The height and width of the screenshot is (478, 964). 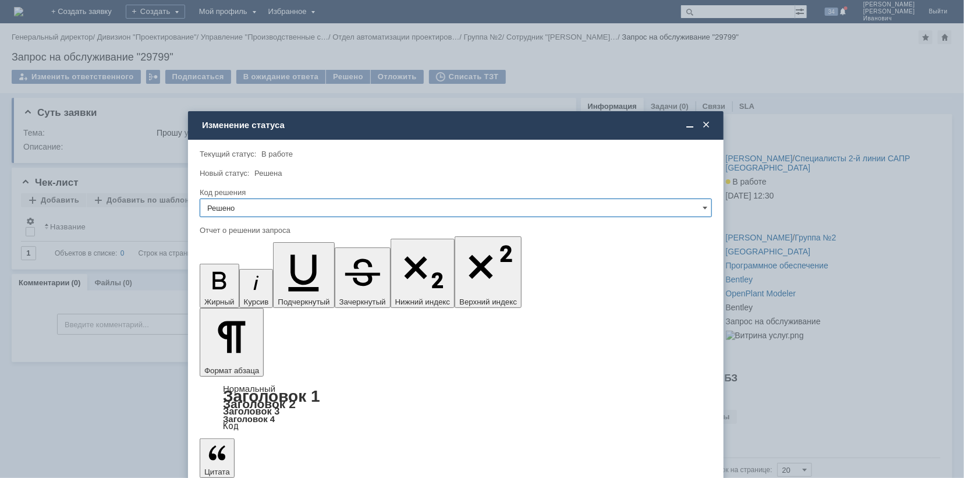 What do you see at coordinates (256, 301) in the screenshot?
I see `span: Курсив` at bounding box center [256, 301].